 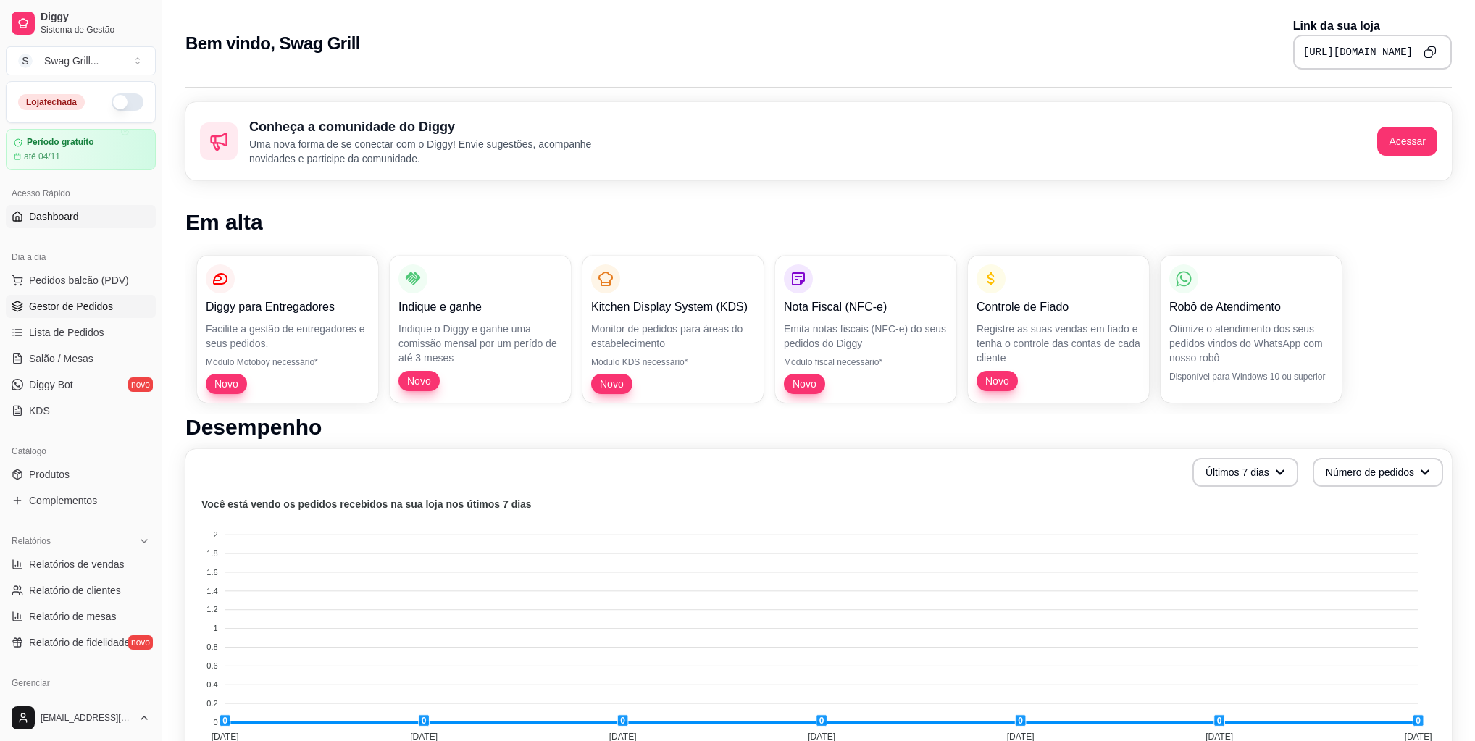 What do you see at coordinates (127, 102) in the screenshot?
I see `button: Alterar Status` at bounding box center [127, 102].